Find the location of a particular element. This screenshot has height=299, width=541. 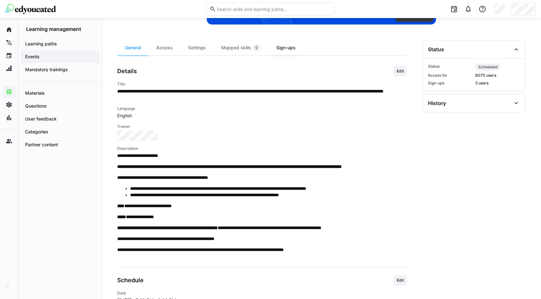

h3: Details is located at coordinates (127, 71).